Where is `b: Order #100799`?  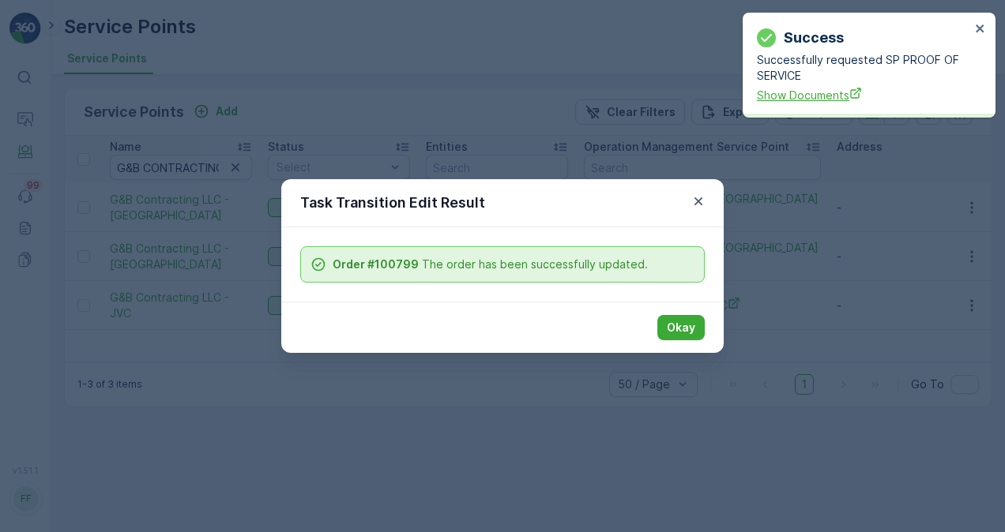 b: Order #100799 is located at coordinates (375, 264).